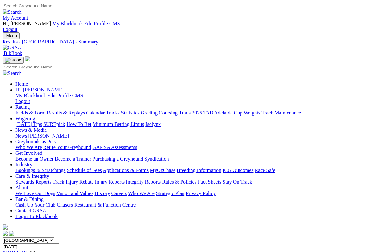 The height and width of the screenshot is (252, 374). What do you see at coordinates (31, 211) in the screenshot?
I see `a: Contact GRSA` at bounding box center [31, 211].